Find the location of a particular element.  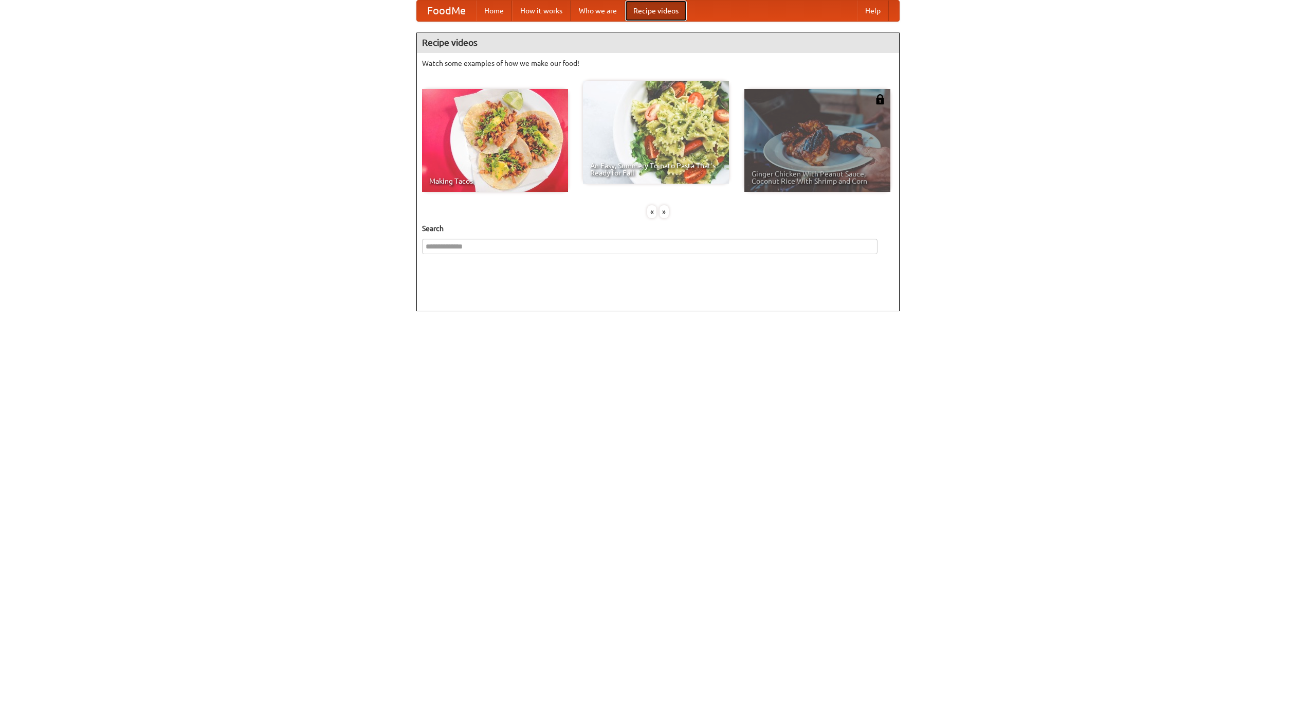

a: An Easy, Summery Tomato Pasta That's Ready for Fall is located at coordinates (656, 132).